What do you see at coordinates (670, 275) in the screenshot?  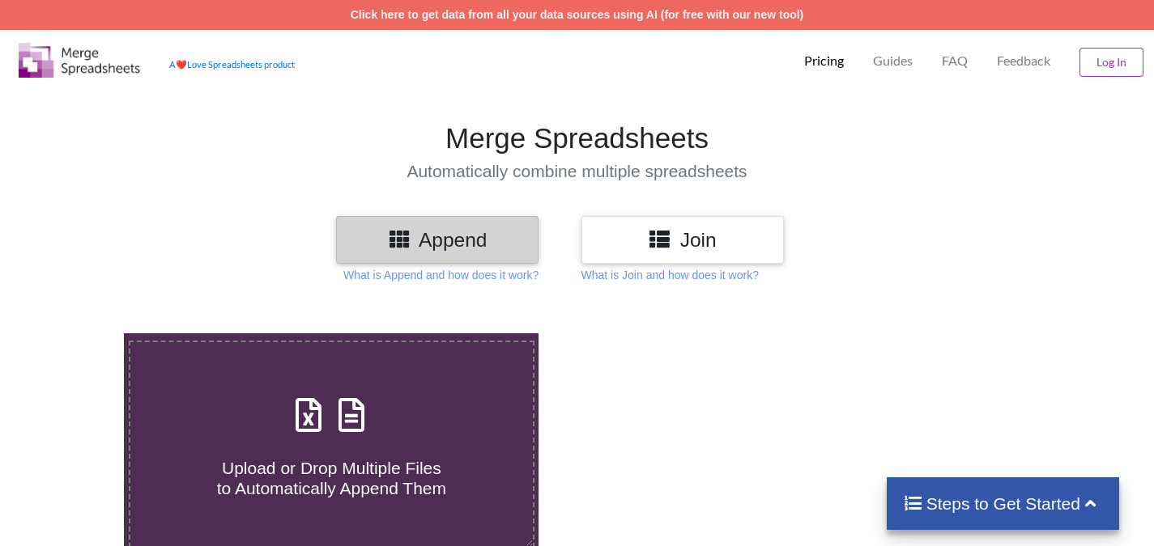 I see `p: What is Join and how does it work?` at bounding box center [670, 275].